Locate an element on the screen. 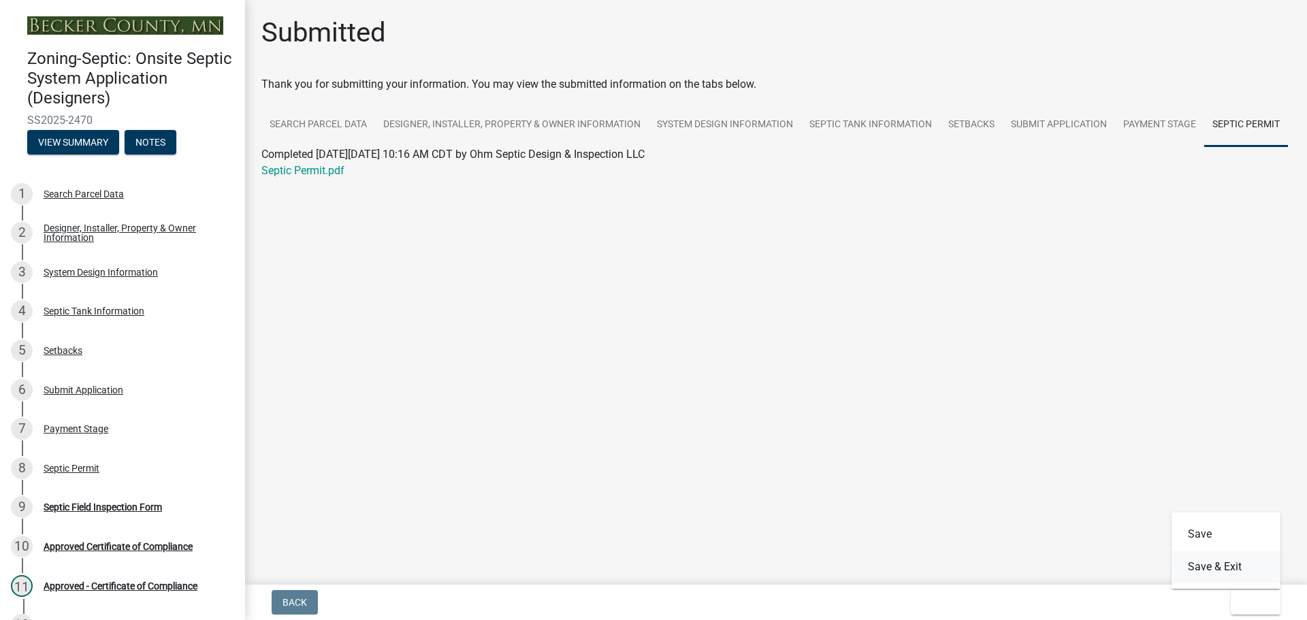 This screenshot has width=1307, height=620. div: 11 is located at coordinates (22, 586).